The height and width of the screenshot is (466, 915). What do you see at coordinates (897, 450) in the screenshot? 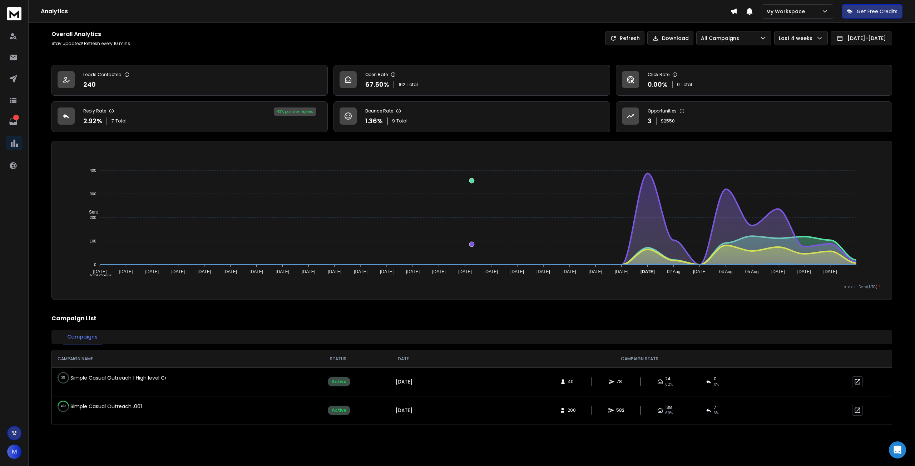
I see `div: Open Intercom Messenger` at bounding box center [897, 450].